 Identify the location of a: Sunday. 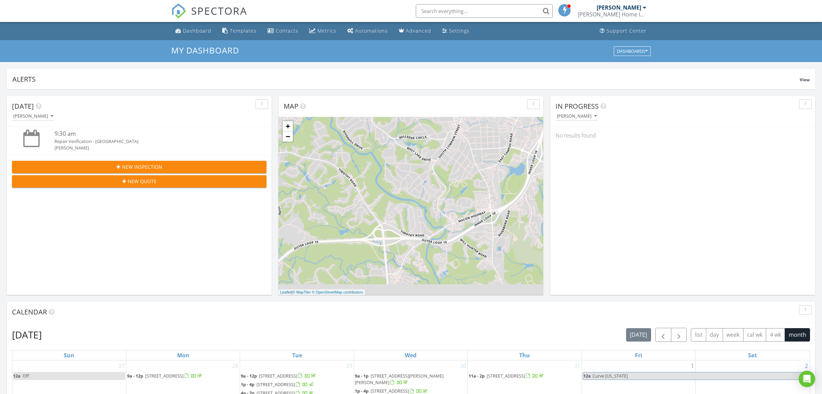
(69, 355).